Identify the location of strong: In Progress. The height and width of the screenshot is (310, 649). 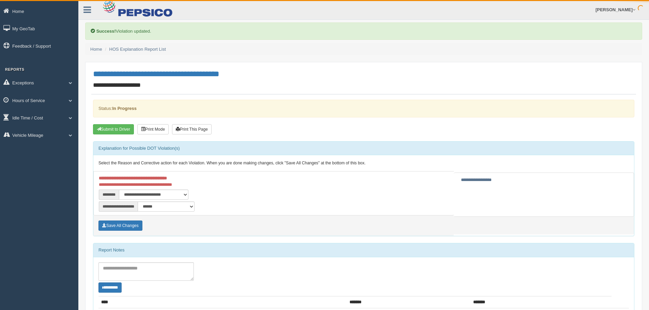
(124, 108).